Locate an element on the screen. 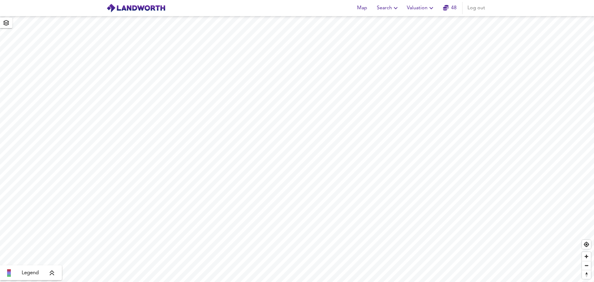 The width and height of the screenshot is (594, 282). button: Zoom out is located at coordinates (586, 265).